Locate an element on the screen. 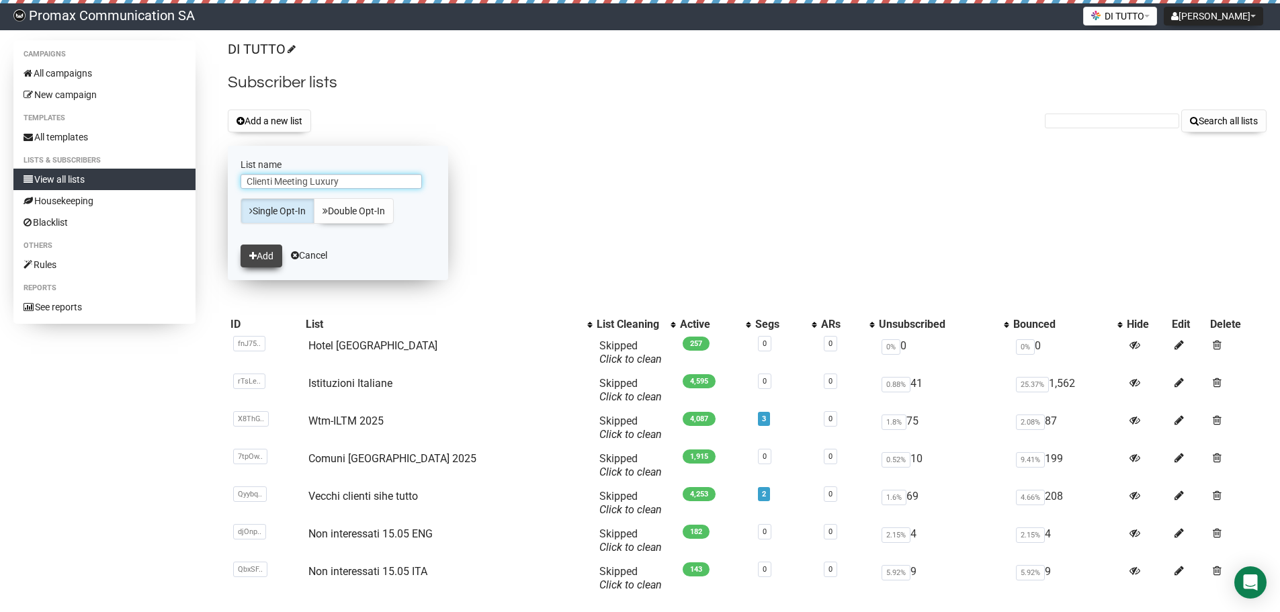 The height and width of the screenshot is (612, 1280). span: Qyybq.. is located at coordinates (250, 494).